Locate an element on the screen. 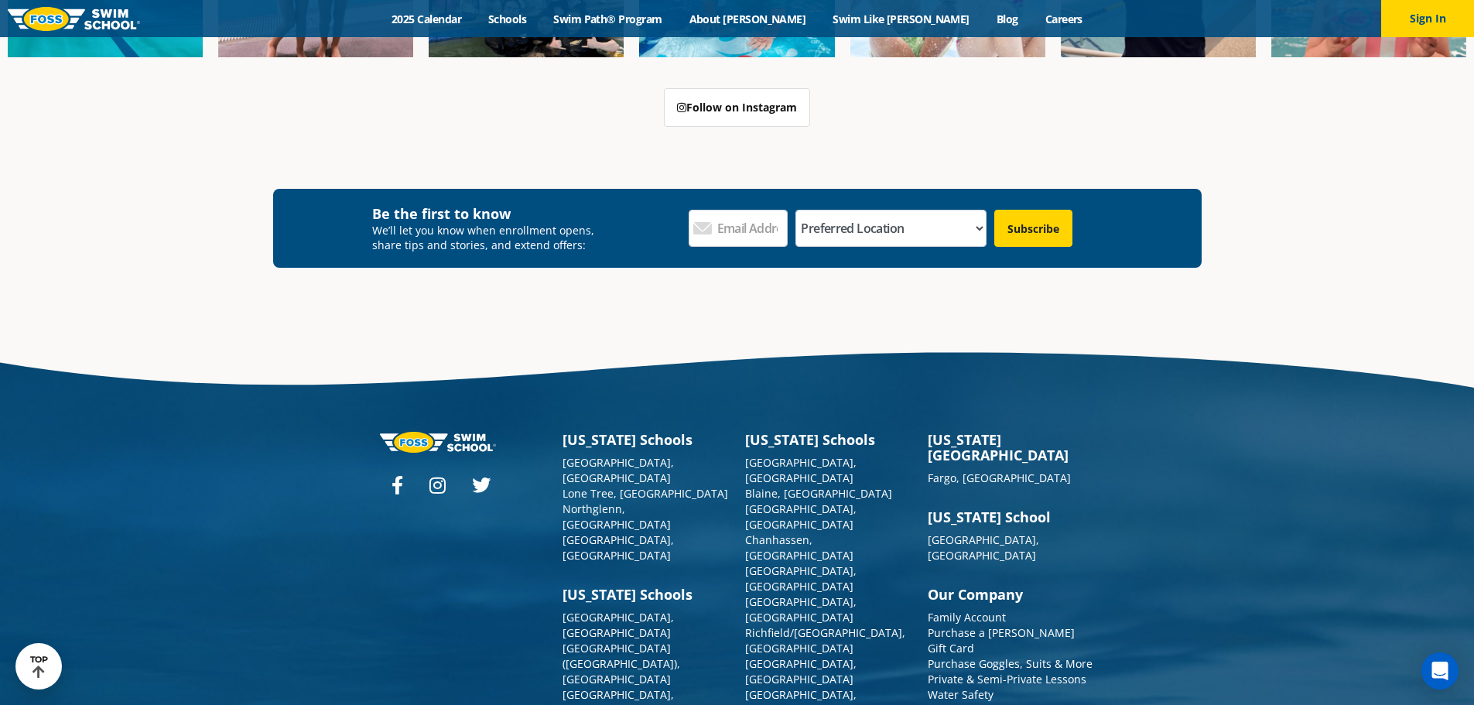 This screenshot has height=705, width=1474. a: Swim Path® Program is located at coordinates (607, 19).